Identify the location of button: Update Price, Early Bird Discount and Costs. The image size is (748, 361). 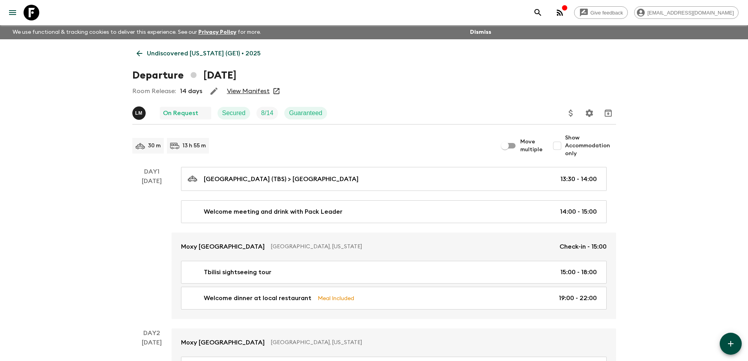
(571, 113).